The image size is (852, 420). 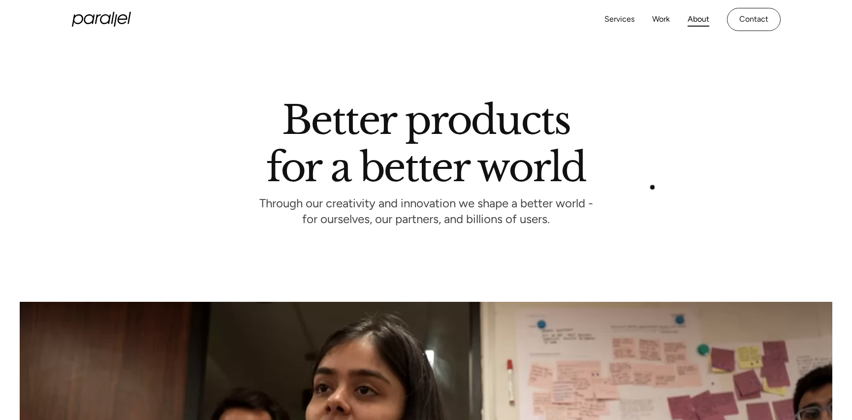 I want to click on a: Contact, so click(x=753, y=19).